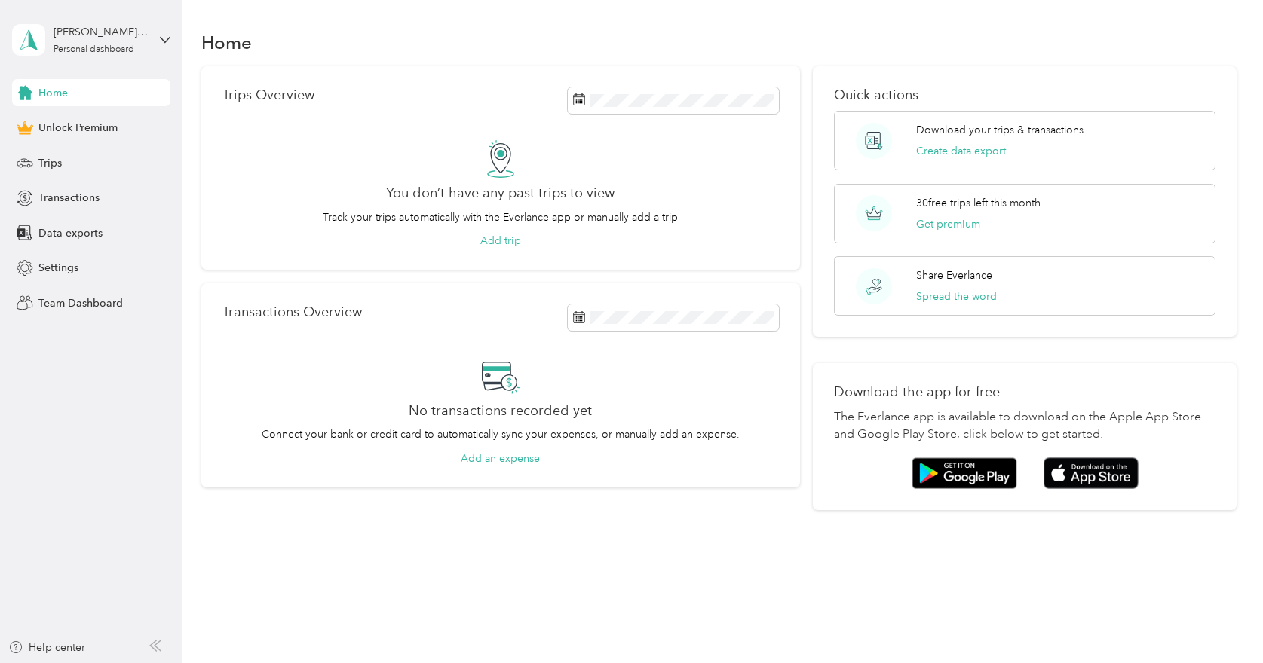 Image resolution: width=1263 pixels, height=663 pixels. I want to click on p: Track your trips automatically with the Everlance app or manually add a trip, so click(500, 217).